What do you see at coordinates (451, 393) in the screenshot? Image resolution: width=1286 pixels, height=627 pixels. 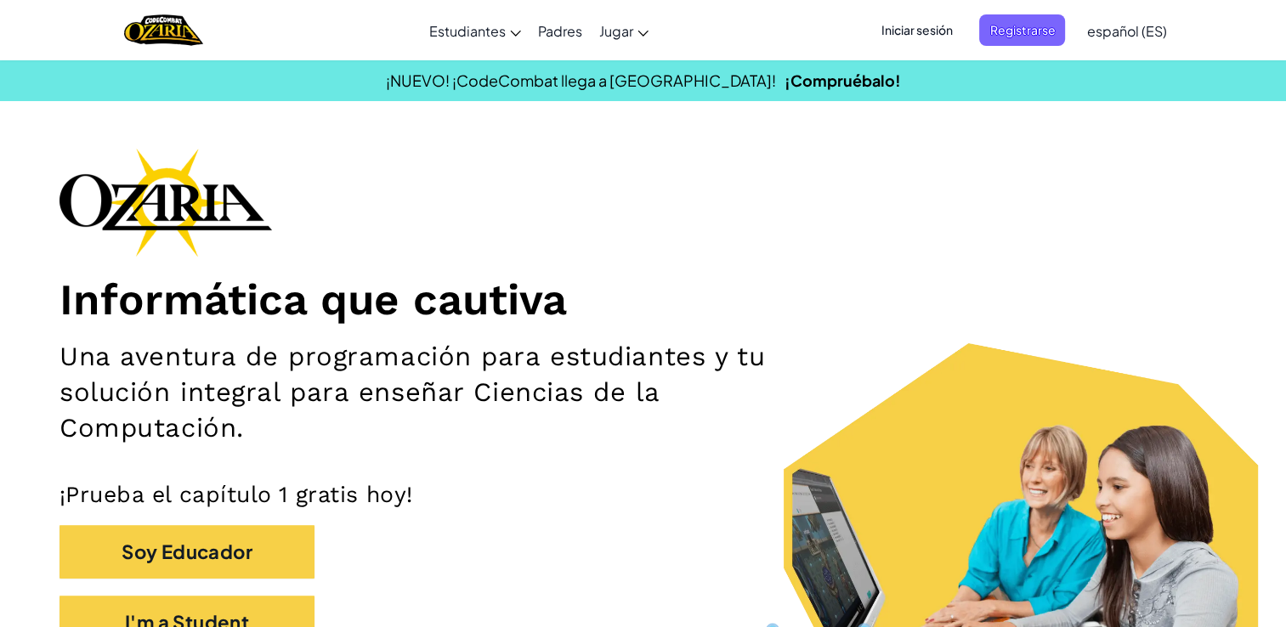 I see `h2: Una aventura de programación para estudiantes y tu solución integral para enseñar Ciencias de la ...` at bounding box center [451, 393].